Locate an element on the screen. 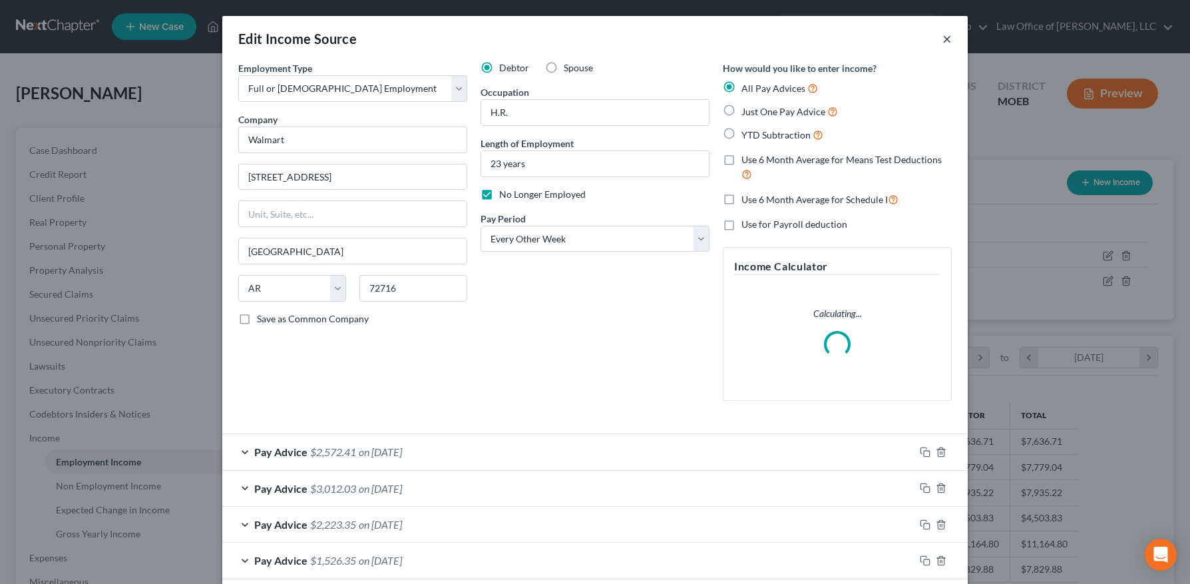 This screenshot has height=584, width=1190. span: $2,572.41 is located at coordinates (333, 451).